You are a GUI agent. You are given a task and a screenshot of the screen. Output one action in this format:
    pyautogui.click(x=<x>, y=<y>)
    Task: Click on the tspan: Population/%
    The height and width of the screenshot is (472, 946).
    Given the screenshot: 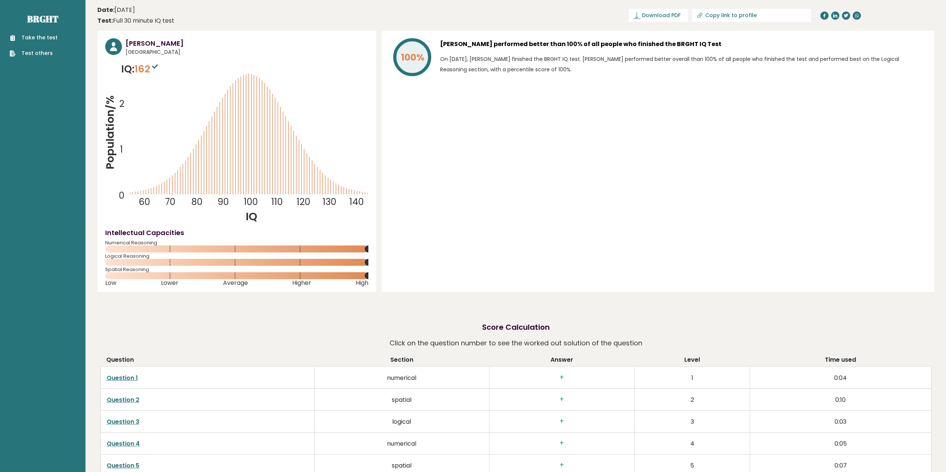 What is the action you would take?
    pyautogui.click(x=110, y=132)
    